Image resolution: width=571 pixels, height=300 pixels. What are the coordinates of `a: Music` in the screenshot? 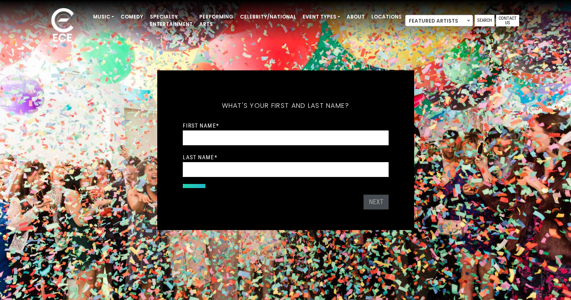 It's located at (103, 17).